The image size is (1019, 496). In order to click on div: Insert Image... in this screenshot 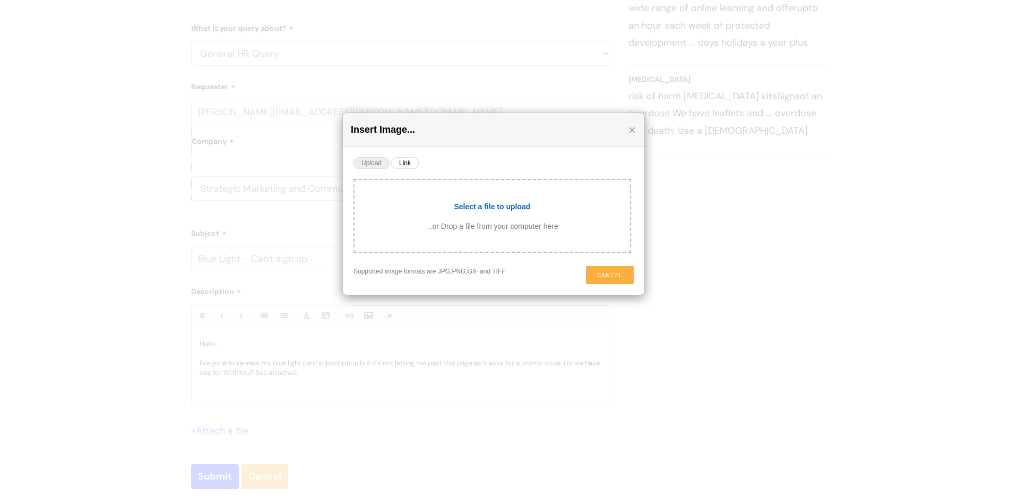, I will do `click(494, 130)`.